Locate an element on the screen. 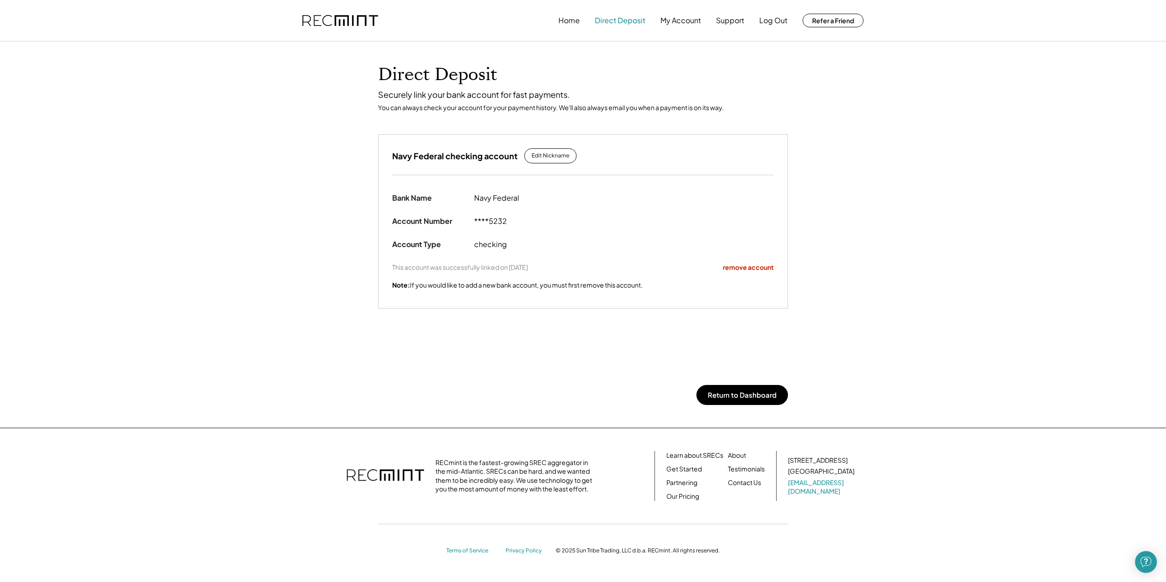  strong: Note: is located at coordinates (401, 285).